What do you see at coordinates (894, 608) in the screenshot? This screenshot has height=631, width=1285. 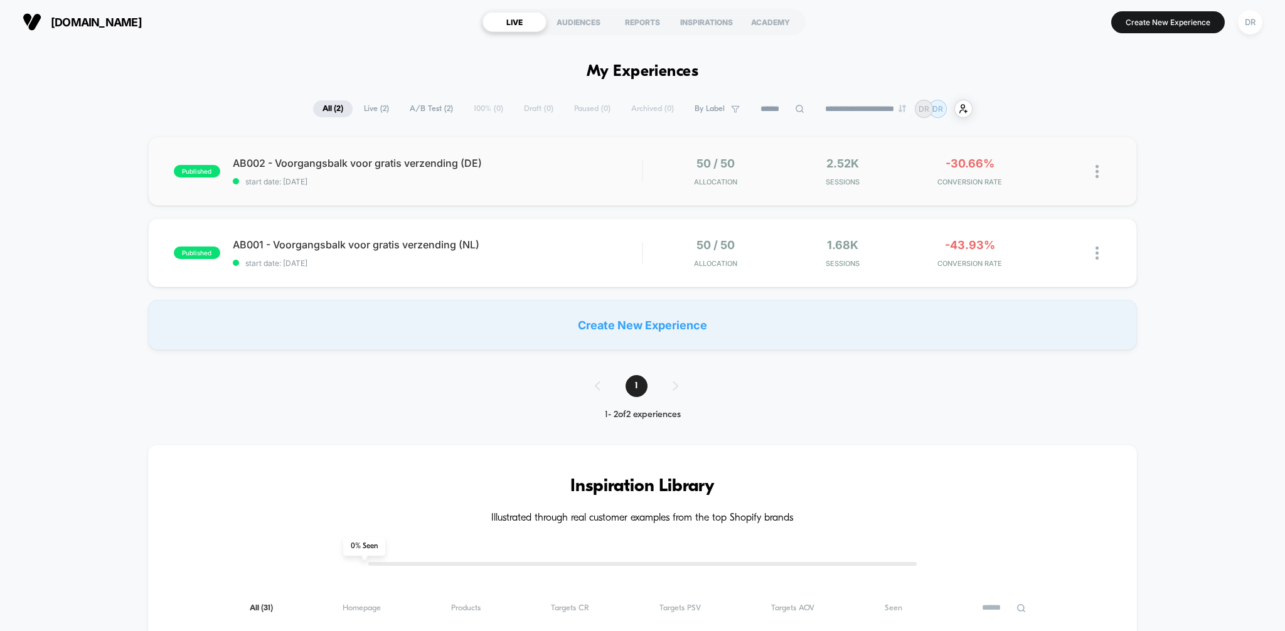 I see `span: Seen` at bounding box center [894, 608].